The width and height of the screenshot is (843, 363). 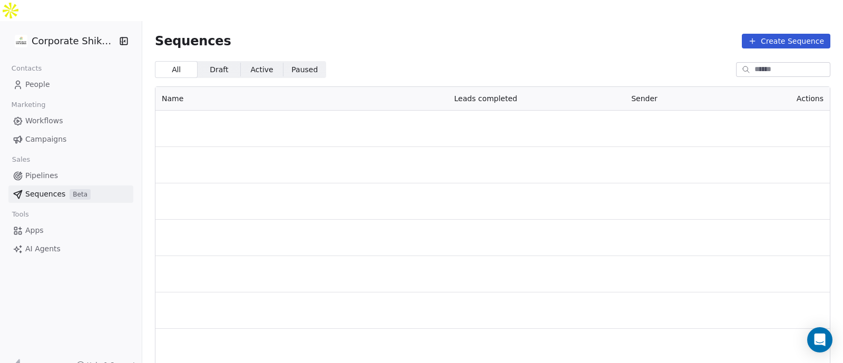 I want to click on button: Corporate Shiksha, so click(x=62, y=41).